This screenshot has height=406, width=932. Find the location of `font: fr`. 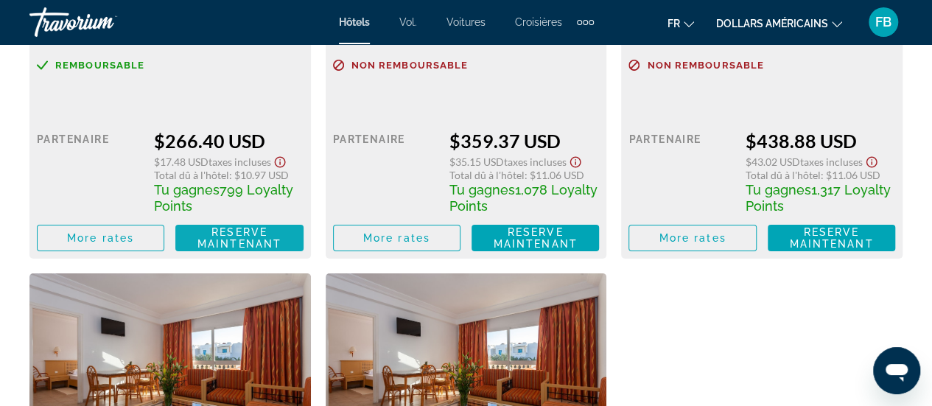

font: fr is located at coordinates (673, 24).